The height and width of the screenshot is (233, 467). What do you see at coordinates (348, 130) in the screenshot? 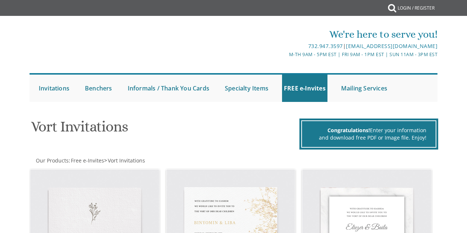
I see `span: Congratulations!` at bounding box center [348, 130].